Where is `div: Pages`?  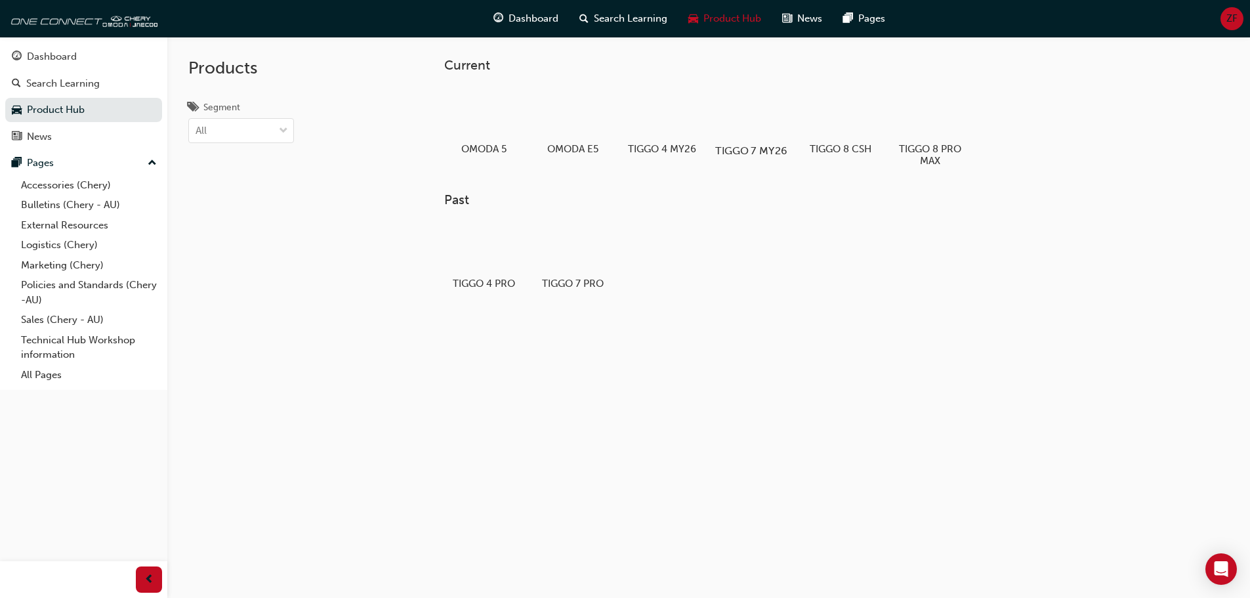
div: Pages is located at coordinates (40, 163).